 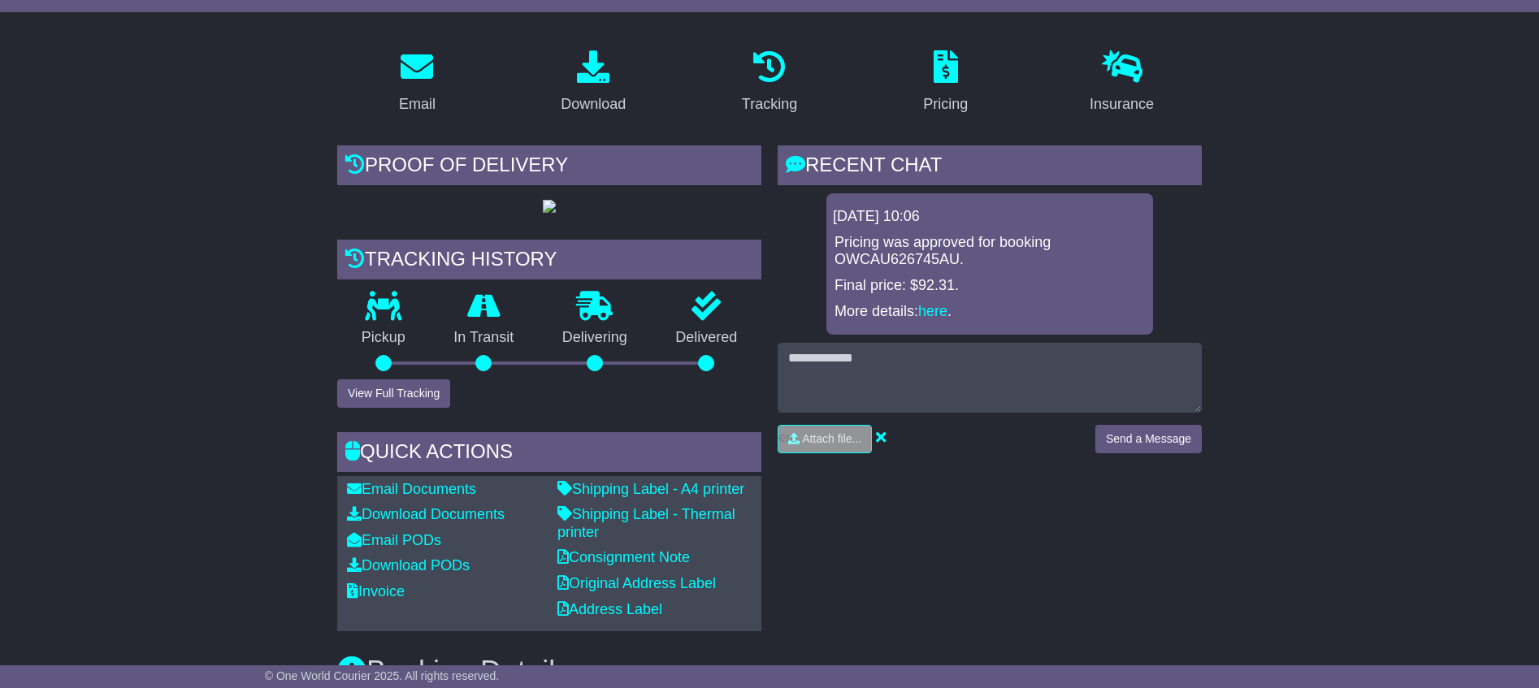 What do you see at coordinates (1121, 104) in the screenshot?
I see `div: Insurance` at bounding box center [1121, 104].